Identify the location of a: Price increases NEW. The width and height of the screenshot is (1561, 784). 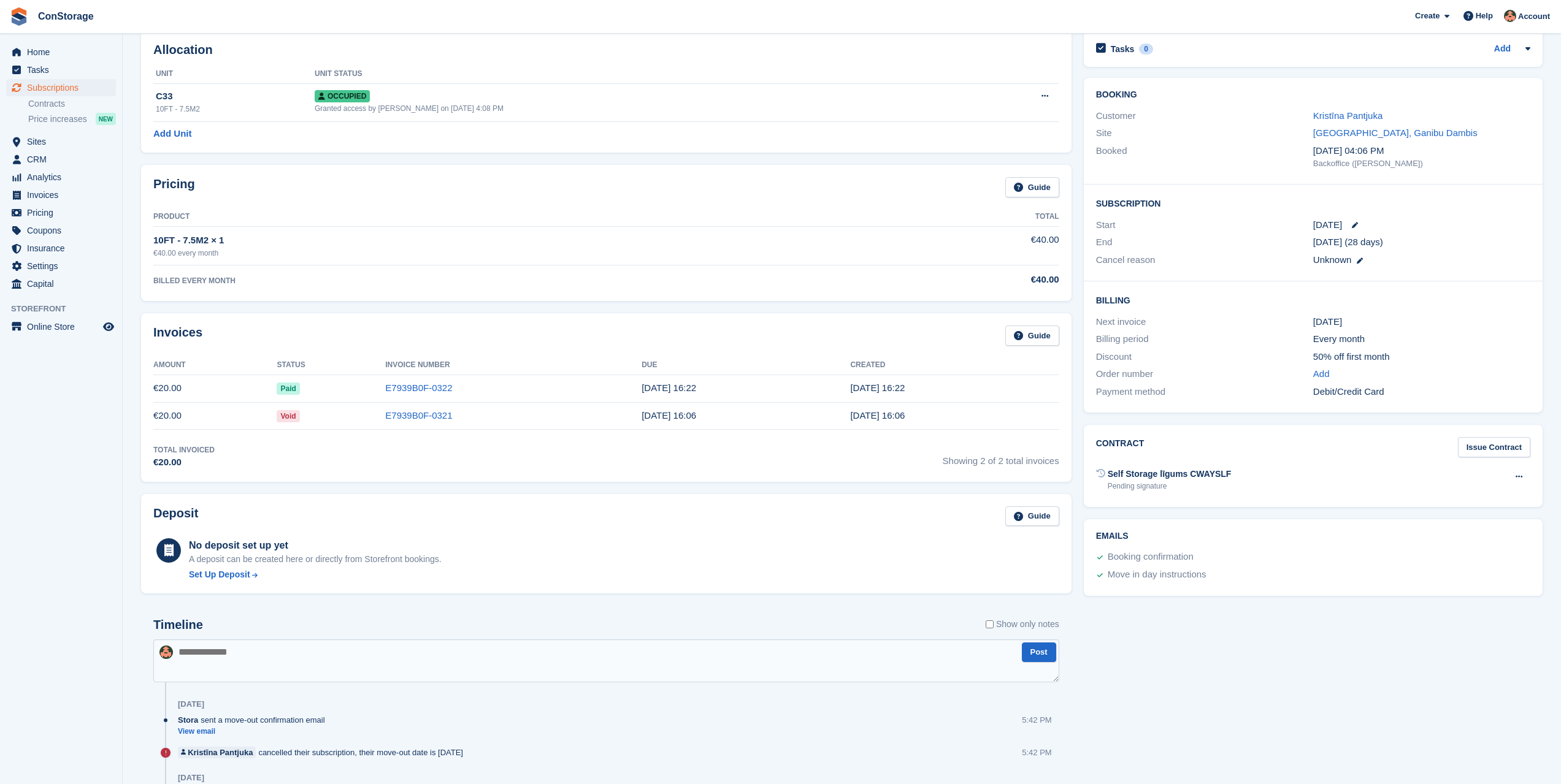
(72, 119).